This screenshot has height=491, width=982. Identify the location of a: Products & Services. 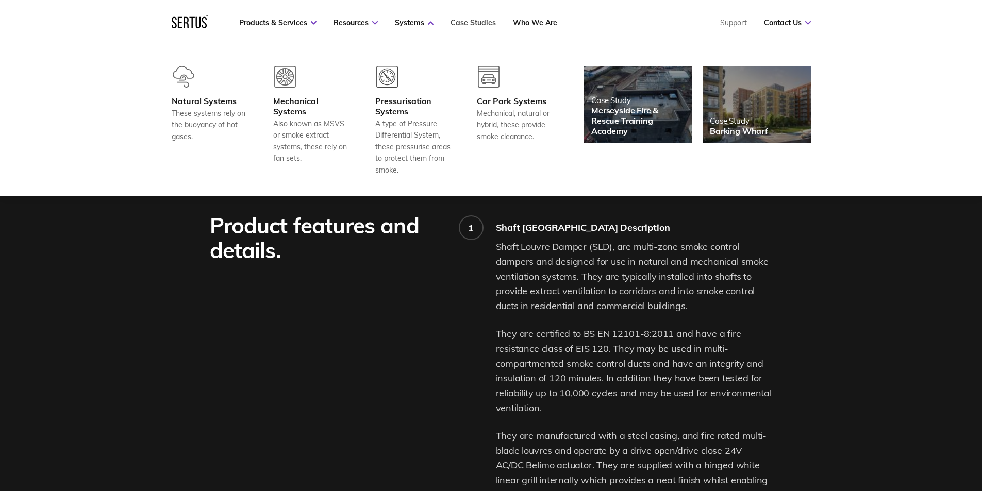
(278, 23).